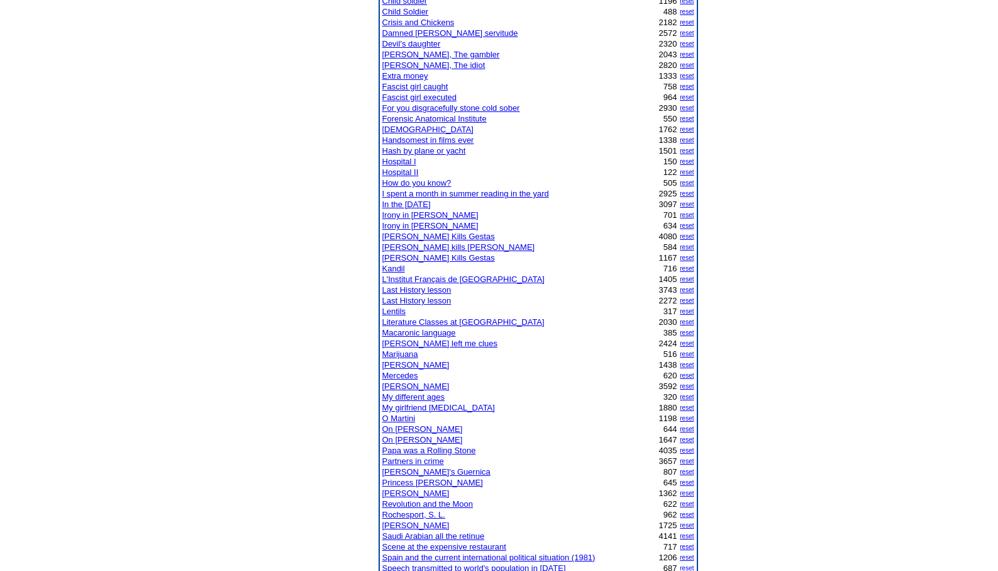  What do you see at coordinates (668, 108) in the screenshot?
I see `font: 2930` at bounding box center [668, 108].